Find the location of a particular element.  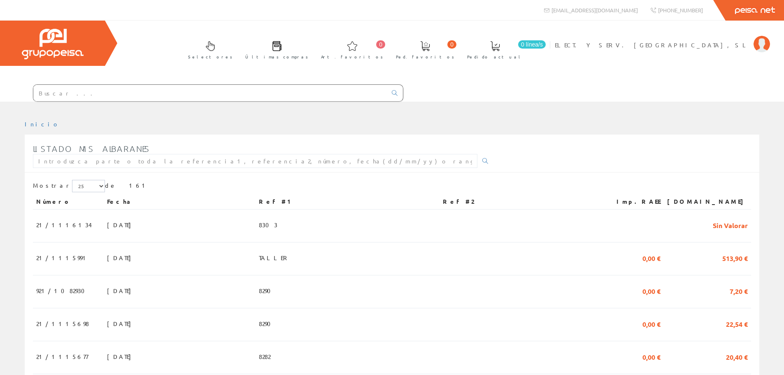

th: Ref #2 is located at coordinates (521, 202).